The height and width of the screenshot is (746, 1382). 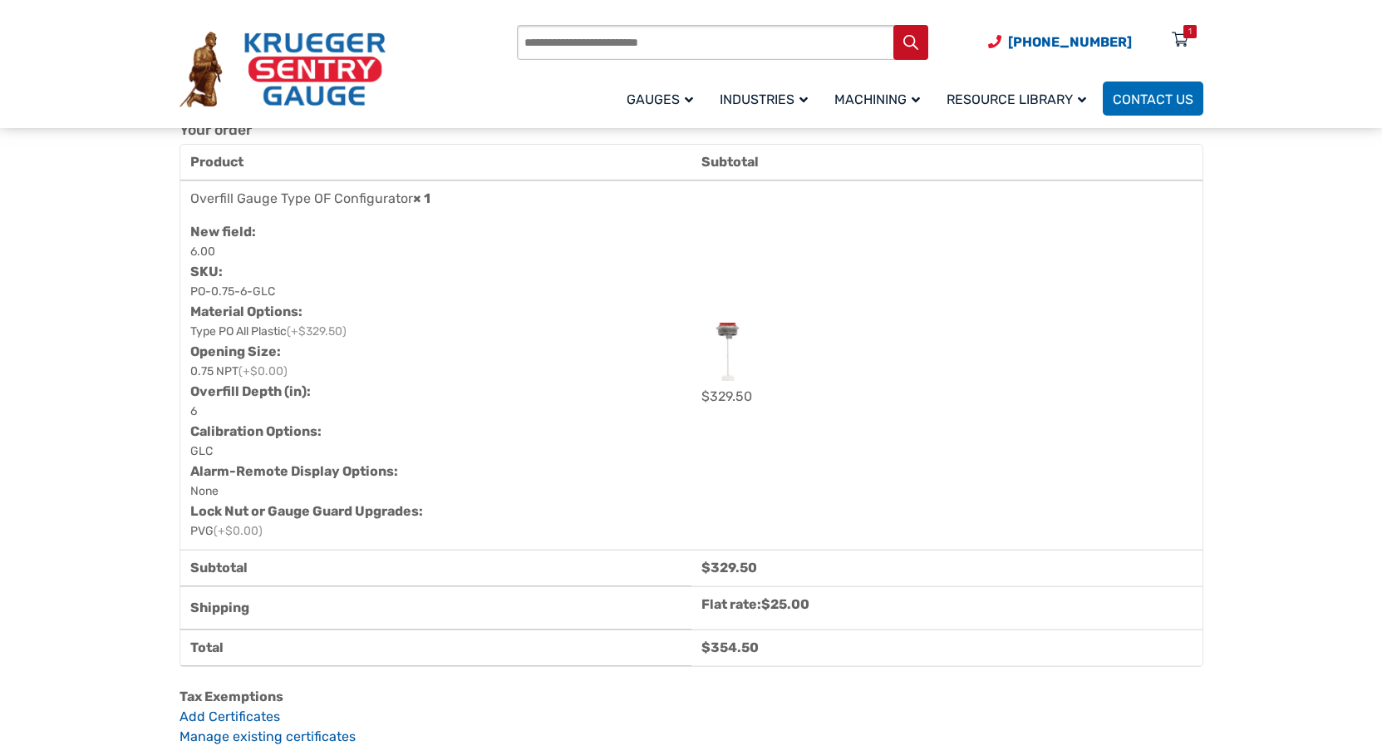 I want to click on p: 6.00, so click(x=203, y=252).